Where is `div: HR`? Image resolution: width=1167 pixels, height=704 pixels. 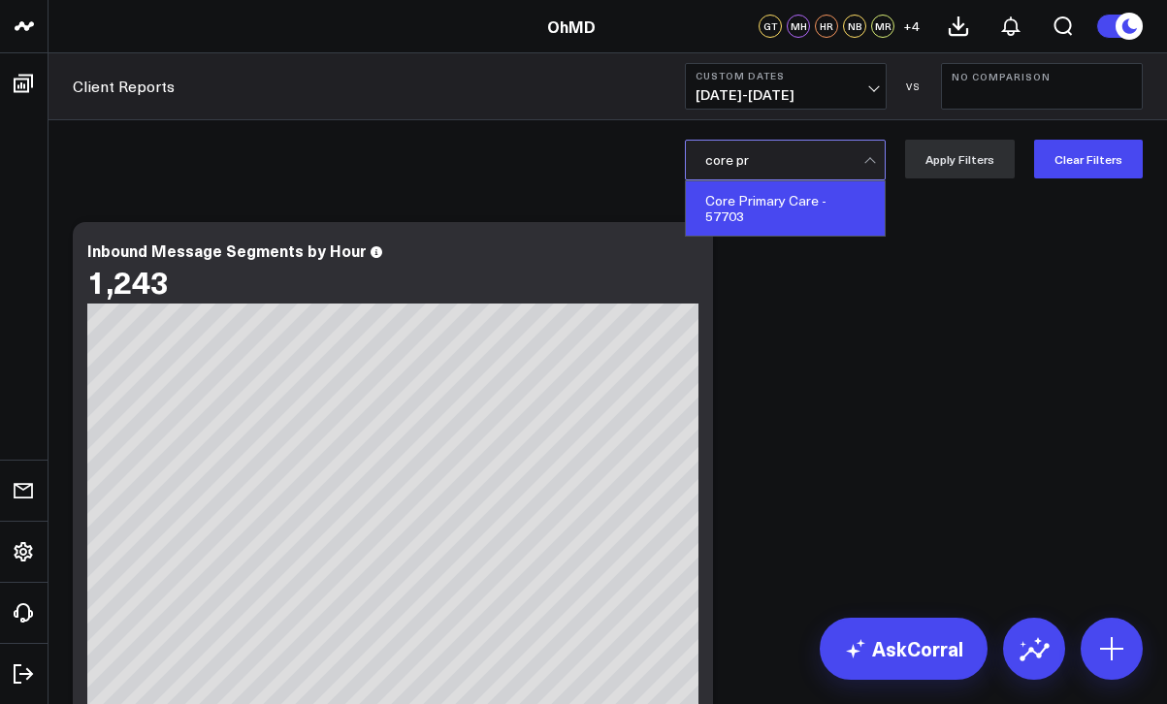
div: HR is located at coordinates (826, 26).